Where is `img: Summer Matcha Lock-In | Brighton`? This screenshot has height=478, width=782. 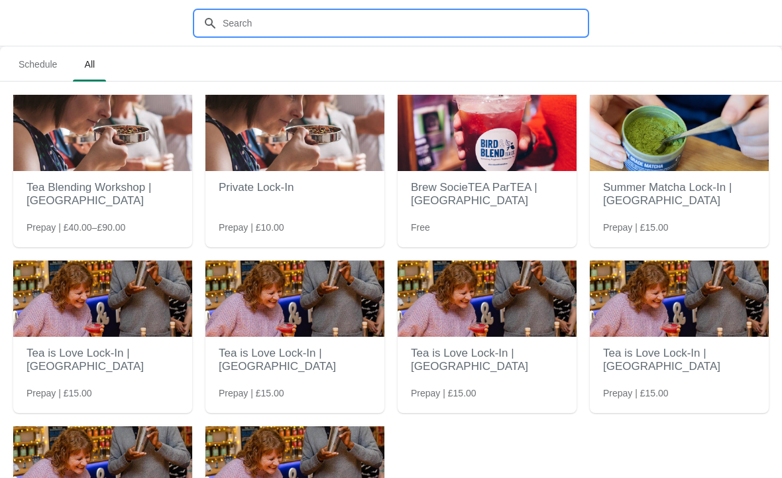 img: Summer Matcha Lock-In | Brighton is located at coordinates (679, 133).